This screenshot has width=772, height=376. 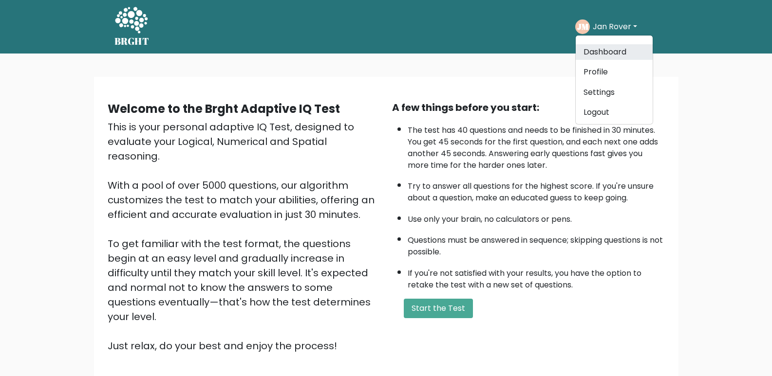 What do you see at coordinates (536, 244) in the screenshot?
I see `li: Questions must be answered in sequence; skipping questions is not possible.` at bounding box center [536, 244].